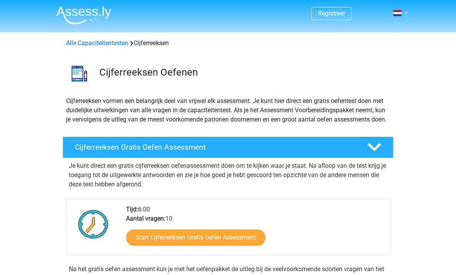  I want to click on b: Aantal vragen:, so click(146, 219).